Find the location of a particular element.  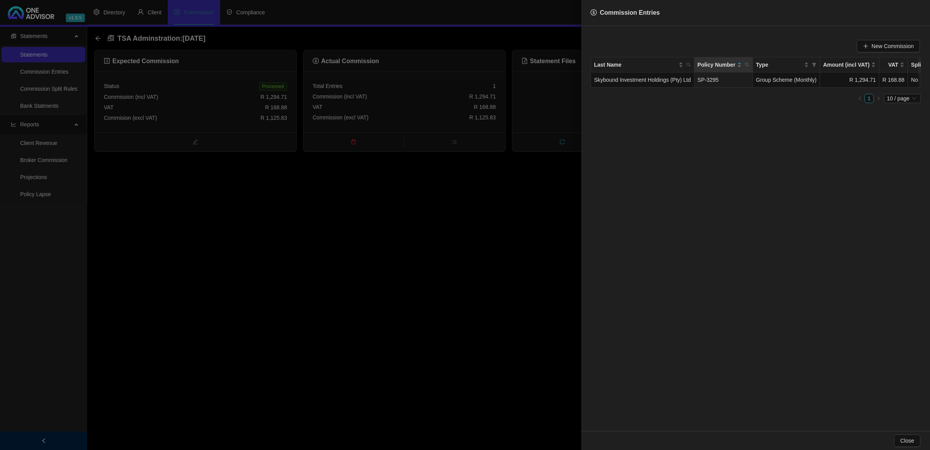

th: Amount (incl VAT) is located at coordinates (849, 65).